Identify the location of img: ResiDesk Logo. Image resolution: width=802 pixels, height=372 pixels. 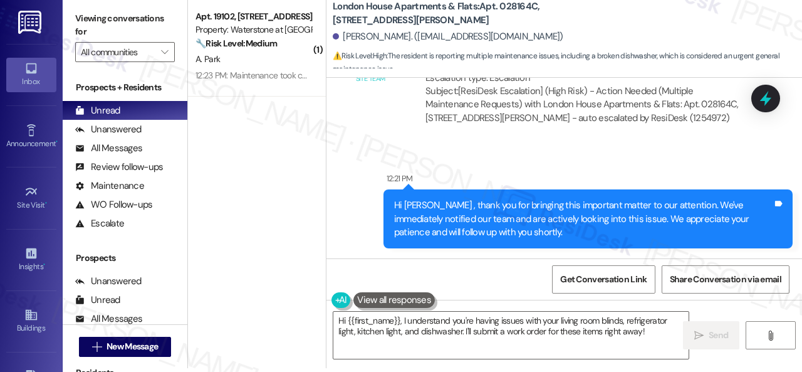
(31, 22).